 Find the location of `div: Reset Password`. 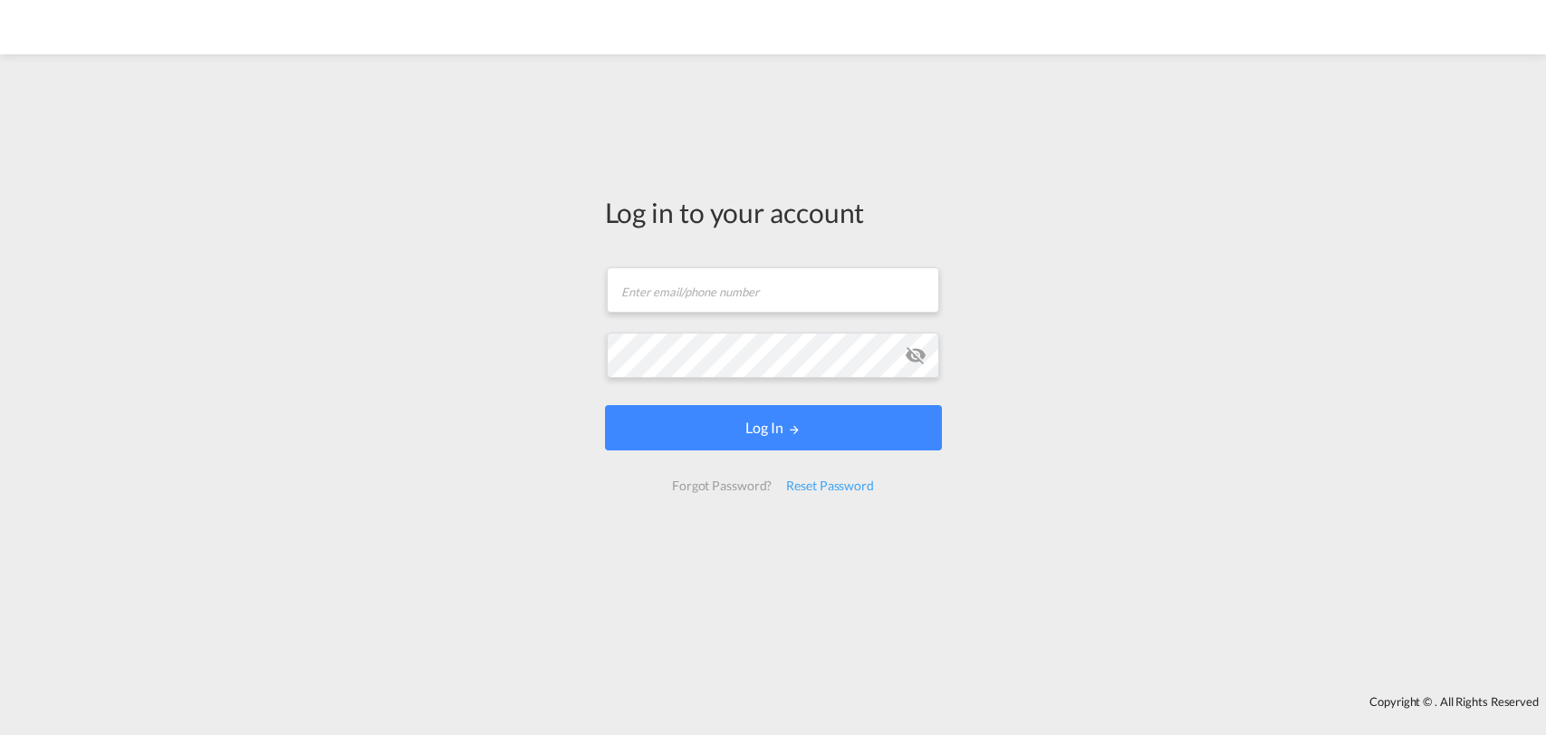

div: Reset Password is located at coordinates (830, 485).